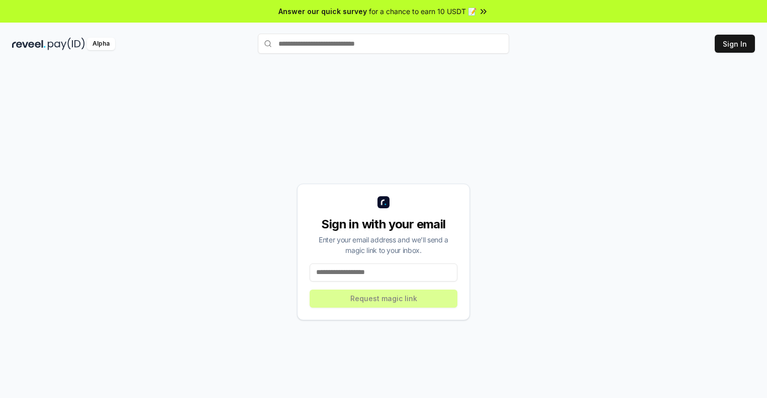  Describe the element at coordinates (29, 44) in the screenshot. I see `img: reveel_dark` at that location.